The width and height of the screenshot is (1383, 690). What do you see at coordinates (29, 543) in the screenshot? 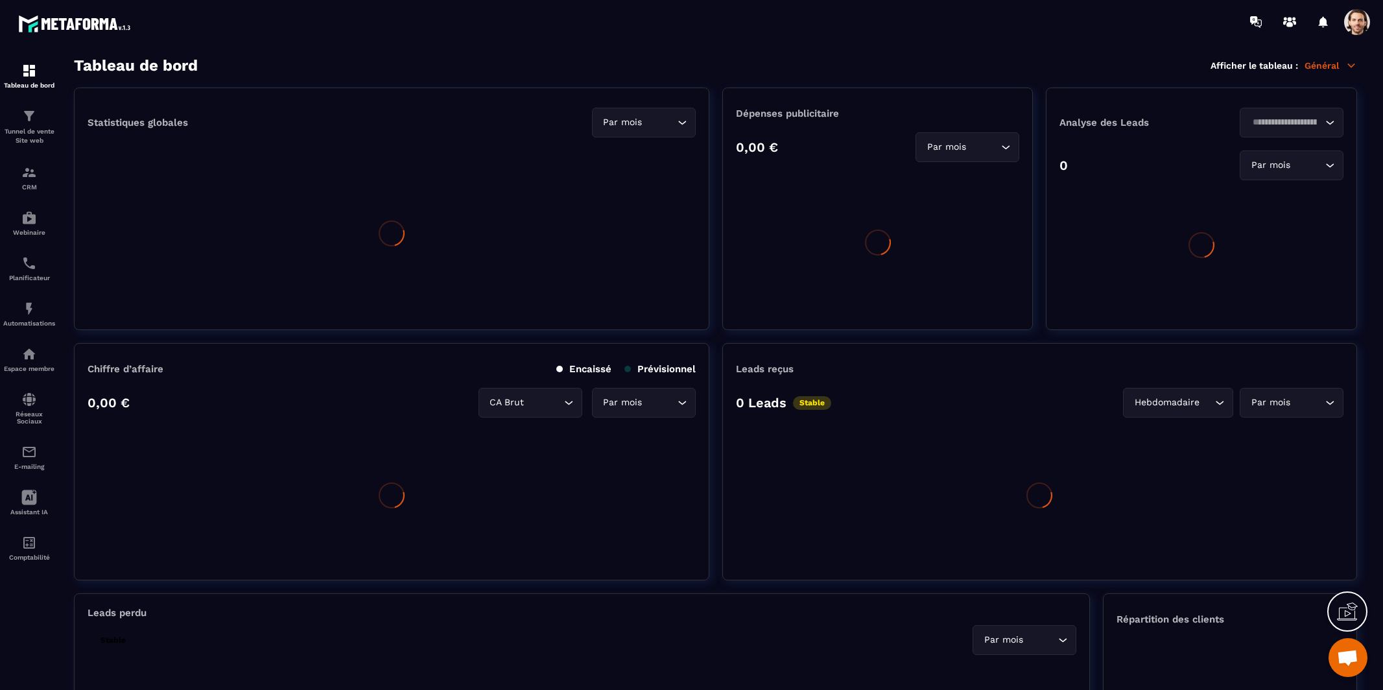
I see `img: accountant` at bounding box center [29, 543].